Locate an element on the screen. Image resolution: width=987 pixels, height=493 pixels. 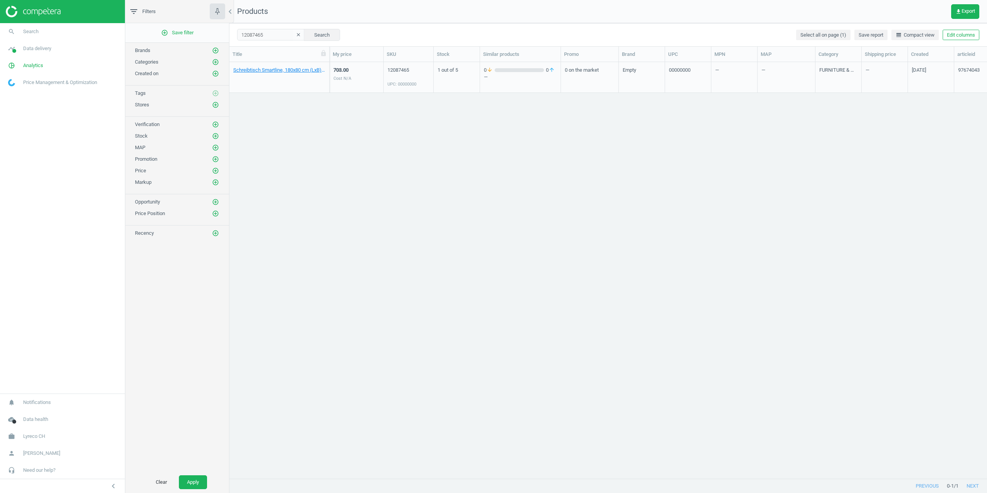
span: Price Management & Optimization is located at coordinates (60, 83).